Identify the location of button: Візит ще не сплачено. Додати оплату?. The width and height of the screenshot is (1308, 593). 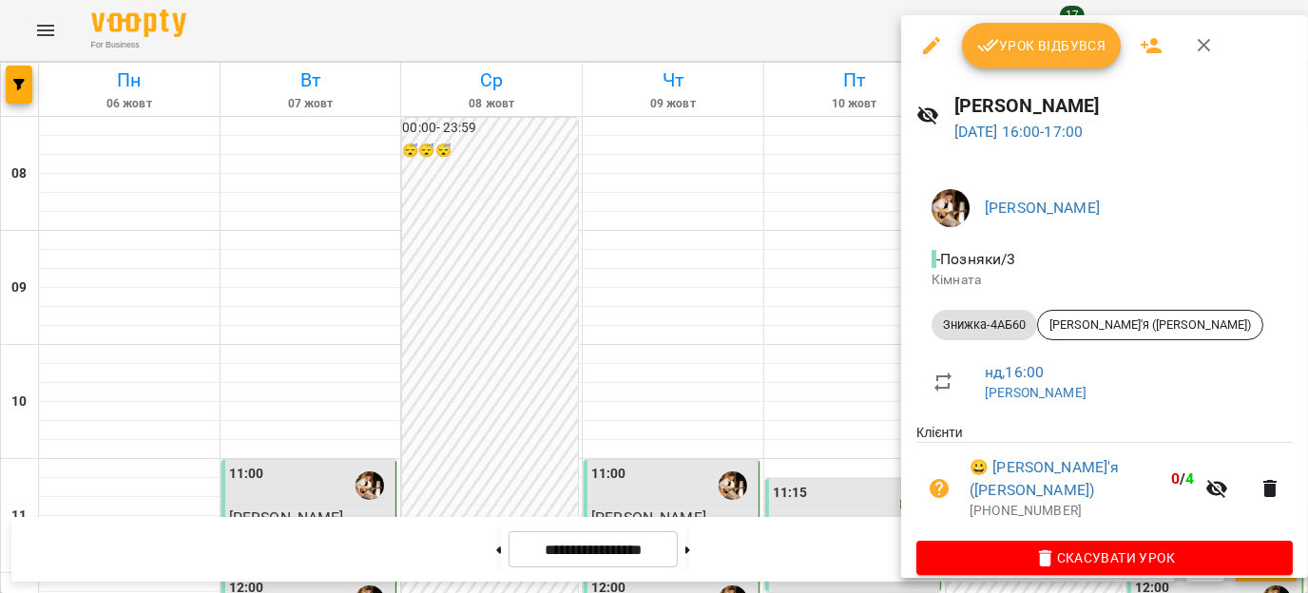
(939, 489).